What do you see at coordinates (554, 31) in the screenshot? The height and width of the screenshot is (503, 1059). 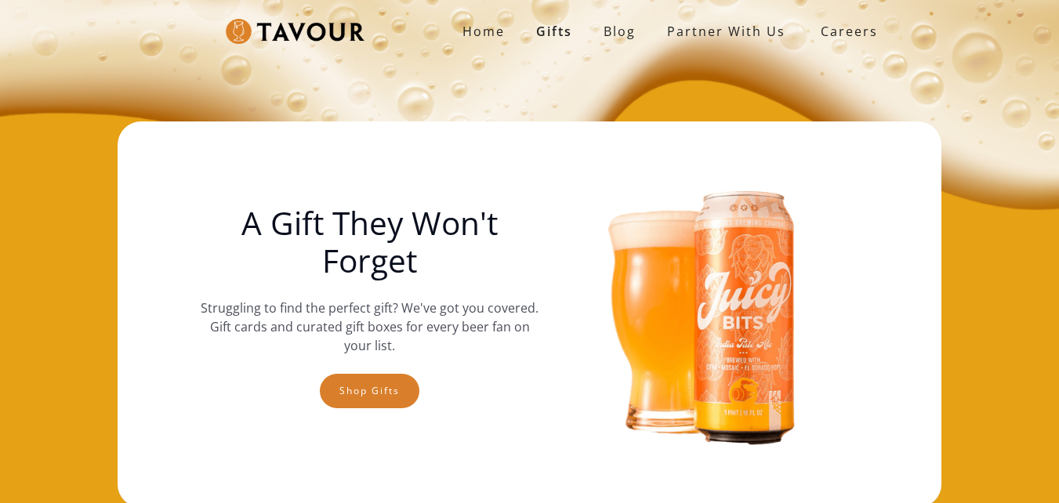 I see `a: Gifts` at bounding box center [554, 31].